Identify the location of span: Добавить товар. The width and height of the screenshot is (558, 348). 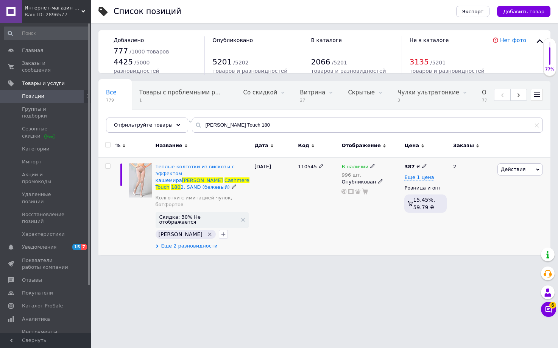
(524, 11).